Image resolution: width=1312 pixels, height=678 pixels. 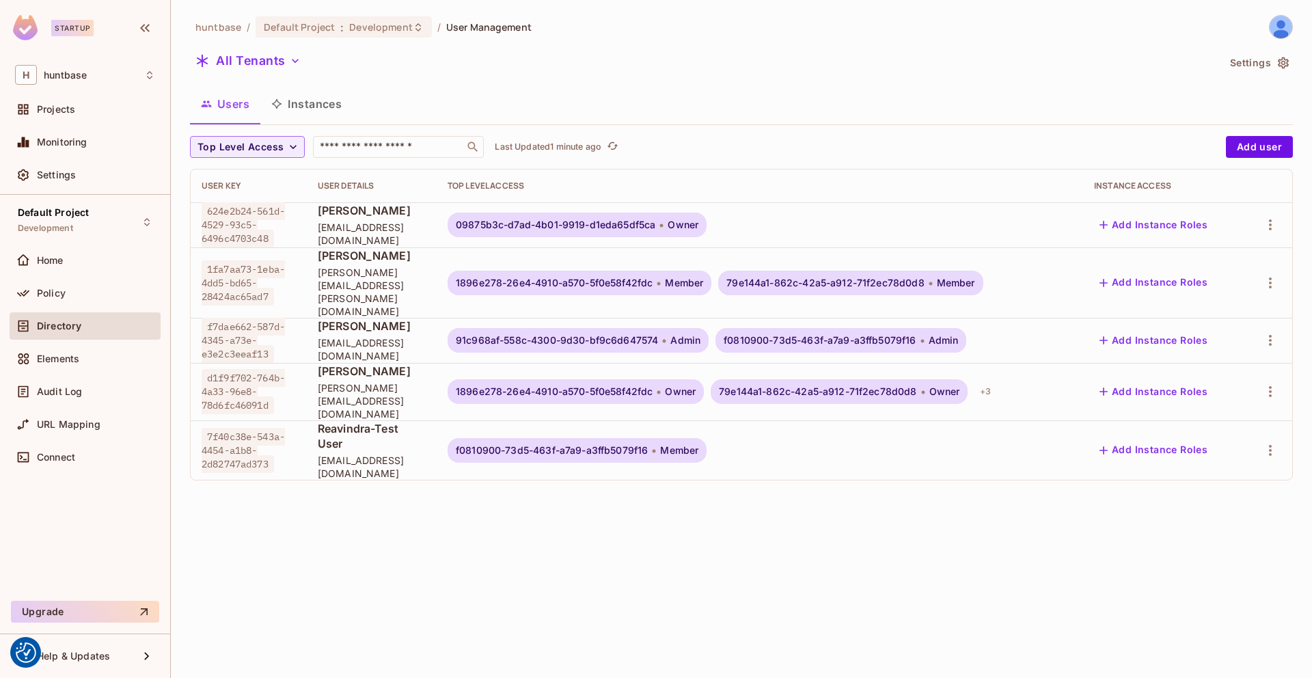 I want to click on span: Monitoring, so click(x=62, y=142).